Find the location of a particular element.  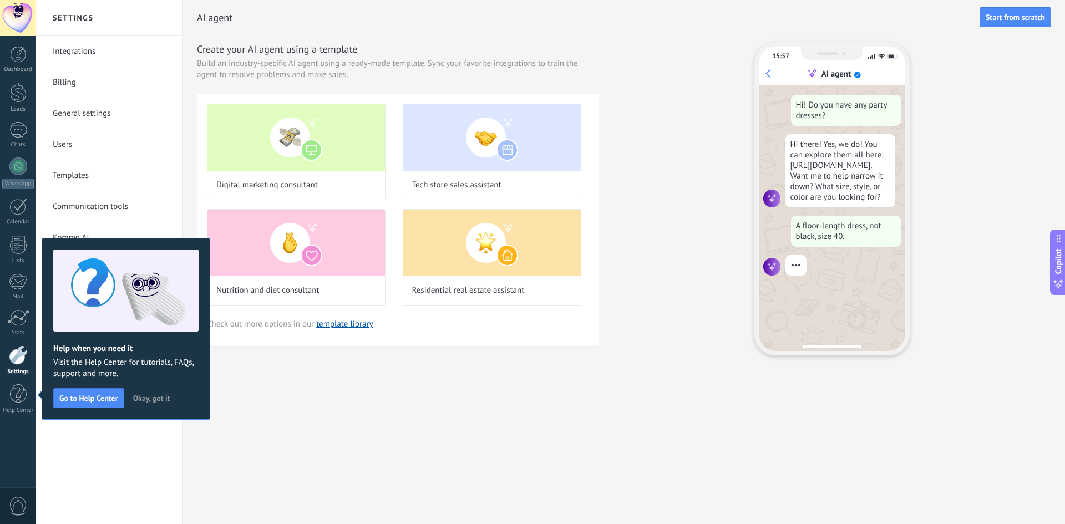

span: Start from scratch is located at coordinates (1015, 17).